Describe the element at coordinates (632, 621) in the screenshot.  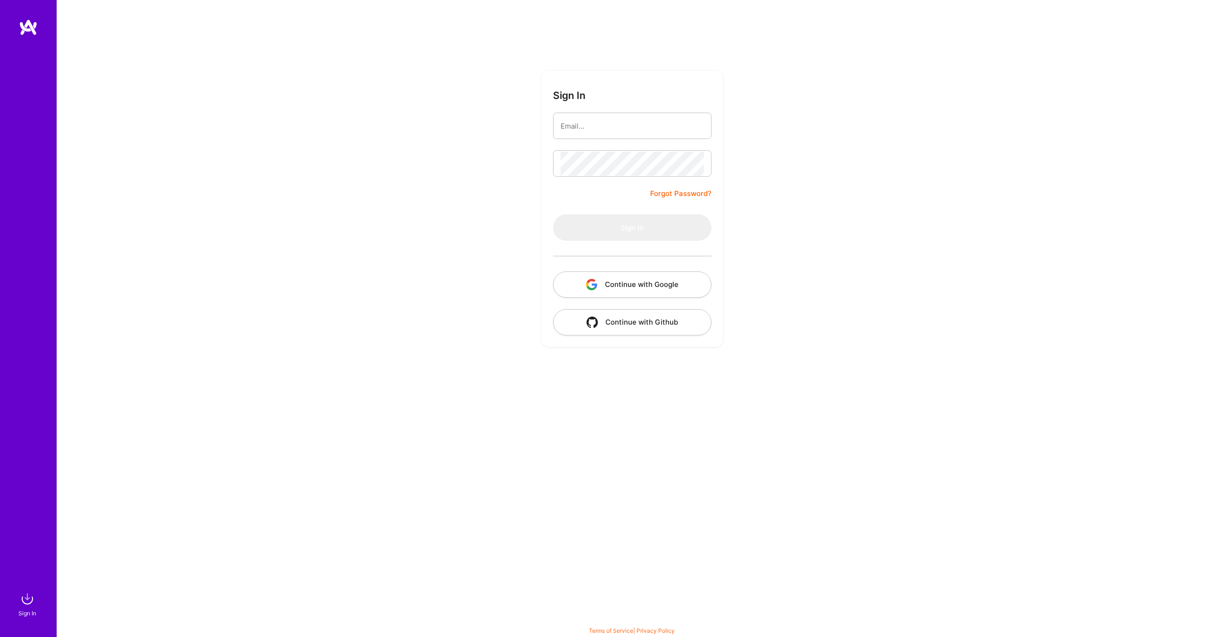
I see `div: © 2025 ATeams Inc., All rights reserved.` at that location.